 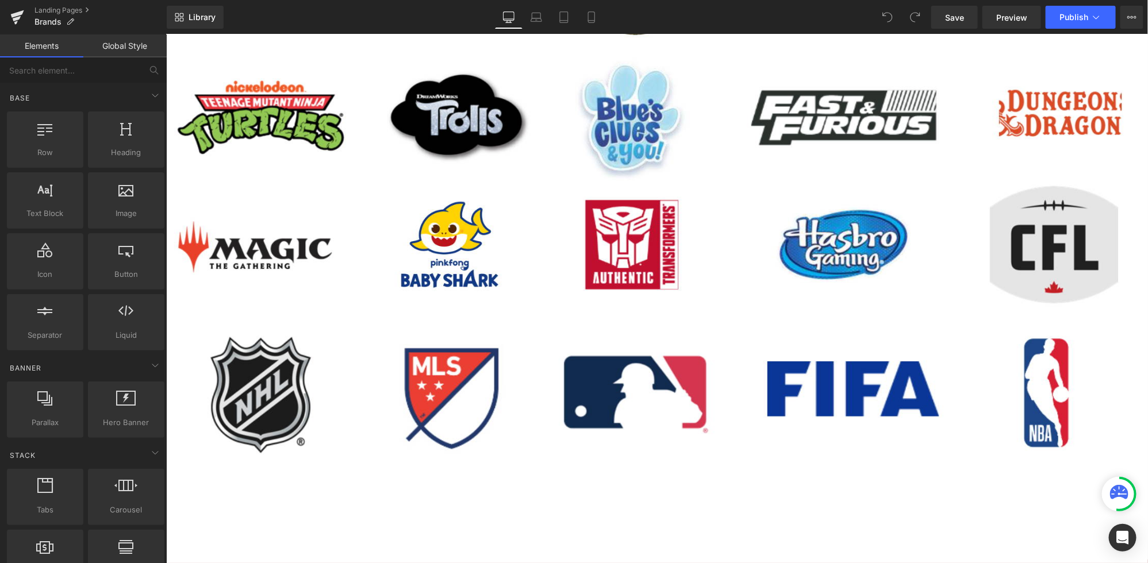 I want to click on span: Publish, so click(x=1074, y=17).